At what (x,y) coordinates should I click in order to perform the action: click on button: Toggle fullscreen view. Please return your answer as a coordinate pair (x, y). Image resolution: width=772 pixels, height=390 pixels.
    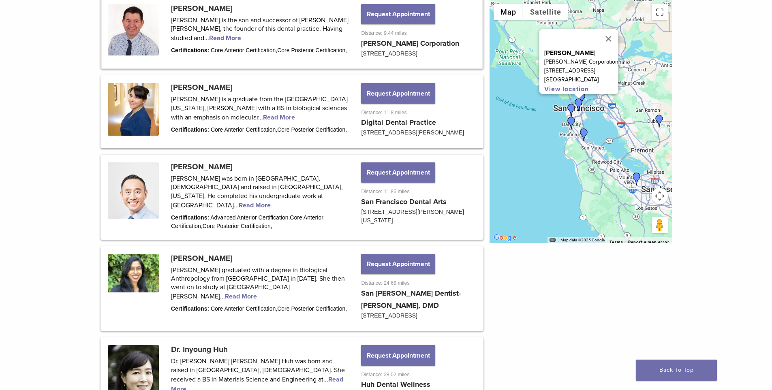
    Looking at the image, I should click on (660, 12).